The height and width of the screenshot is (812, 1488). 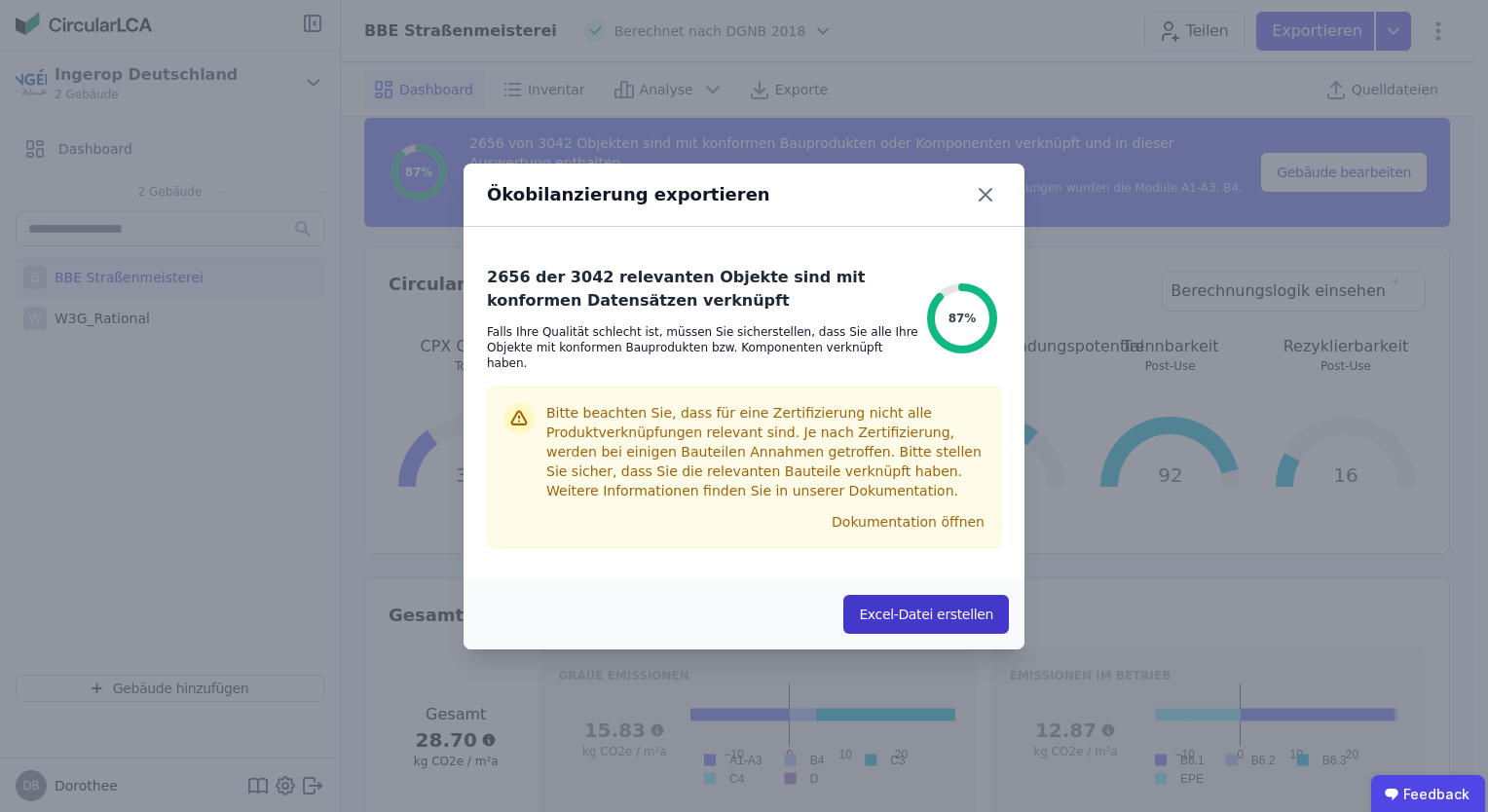 I want to click on div: Ökobilanzierung exportieren, so click(x=628, y=195).